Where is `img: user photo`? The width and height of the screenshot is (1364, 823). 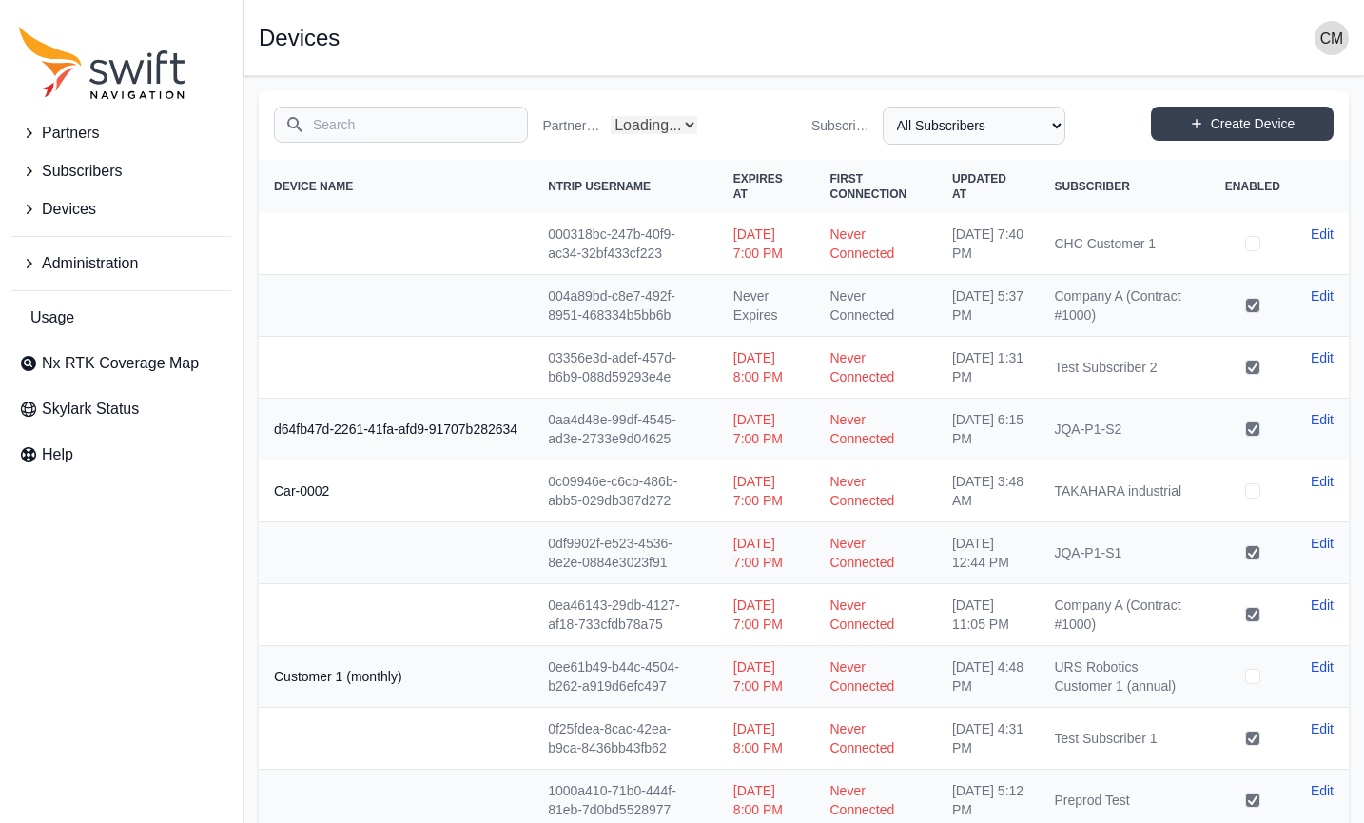 img: user photo is located at coordinates (1332, 38).